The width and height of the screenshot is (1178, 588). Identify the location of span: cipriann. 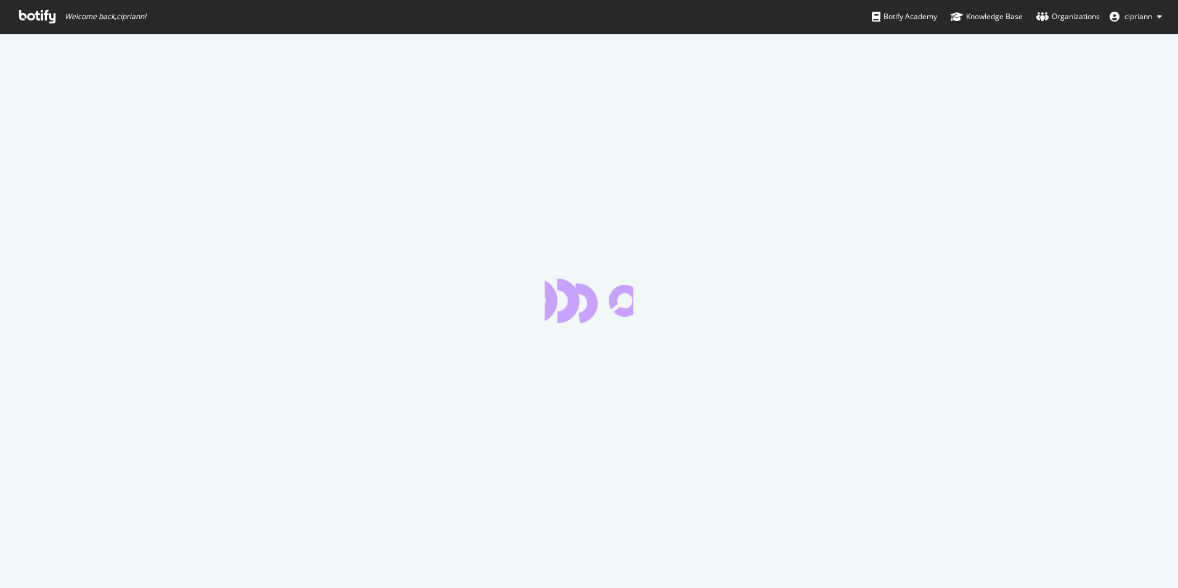
(1138, 16).